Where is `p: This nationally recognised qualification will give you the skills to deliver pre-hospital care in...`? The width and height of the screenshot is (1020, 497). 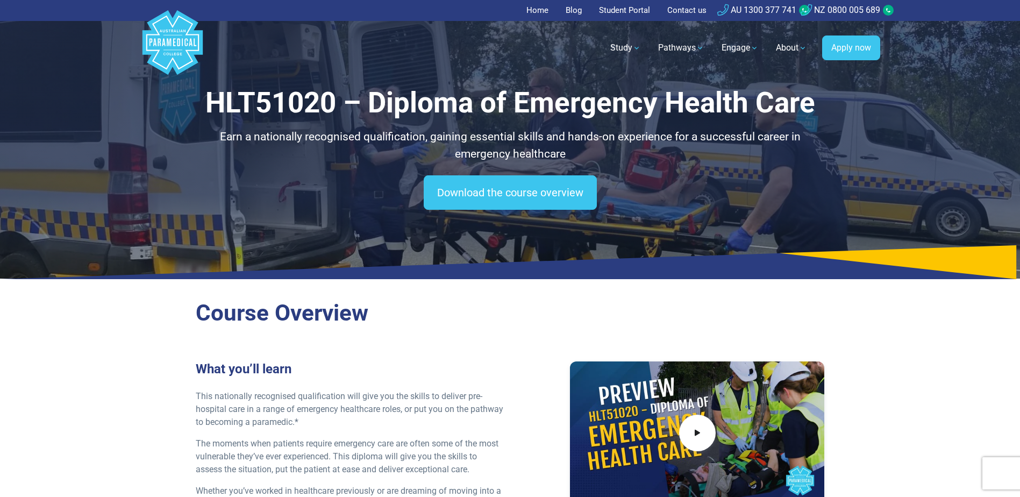
p: This nationally recognised qualification will give you the skills to deliver pre-hospital care in... is located at coordinates (349, 409).